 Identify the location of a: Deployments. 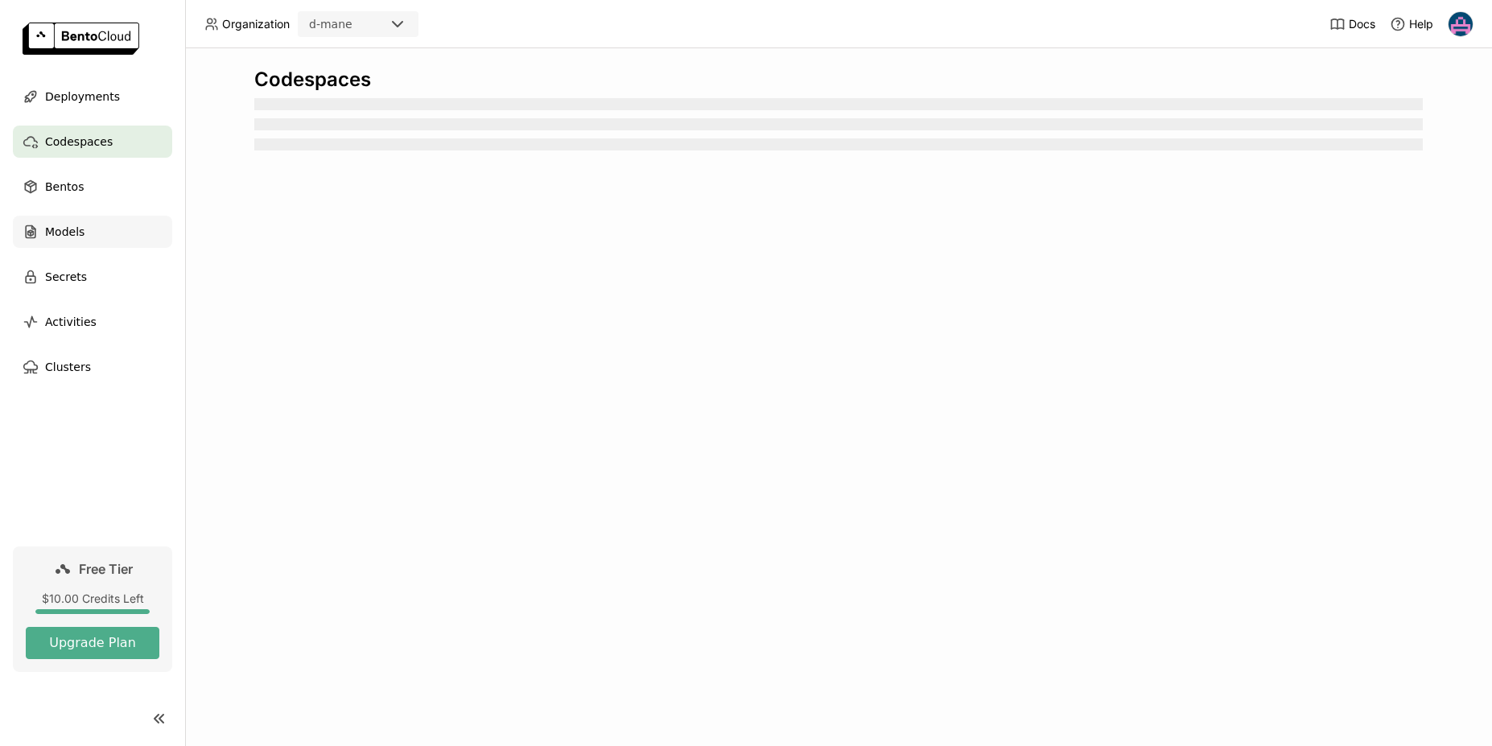
(93, 97).